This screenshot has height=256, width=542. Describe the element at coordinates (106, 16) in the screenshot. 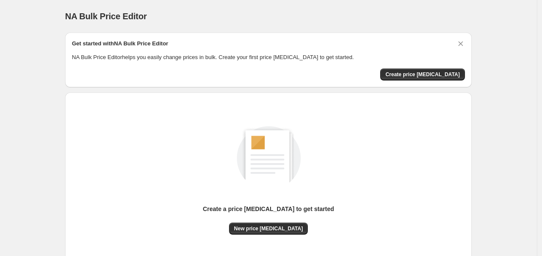

I see `span: NA Bulk Price Editor` at that location.